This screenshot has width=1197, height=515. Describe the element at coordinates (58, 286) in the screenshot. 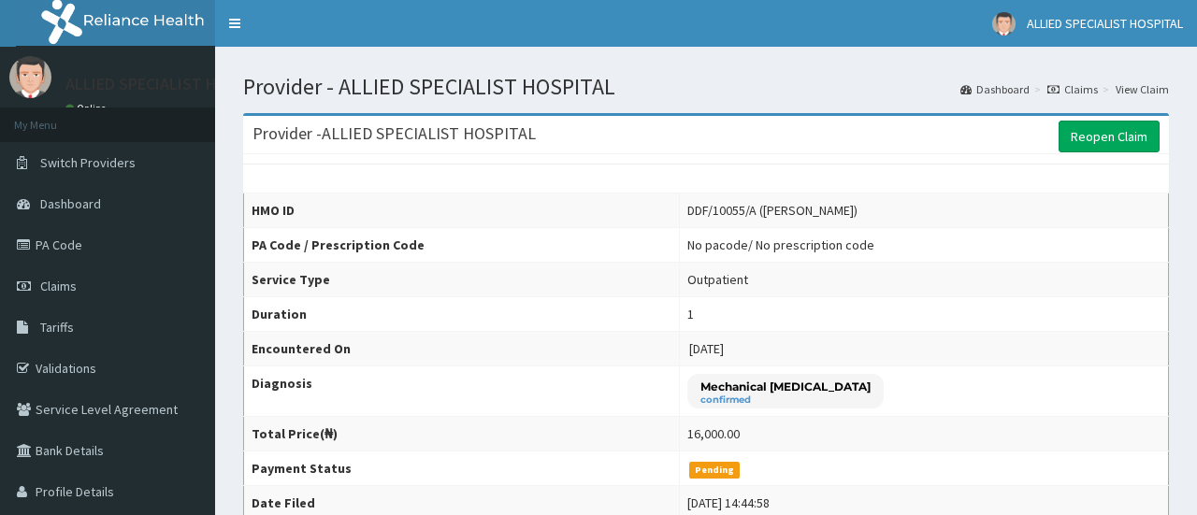

I see `span: Claims` at that location.